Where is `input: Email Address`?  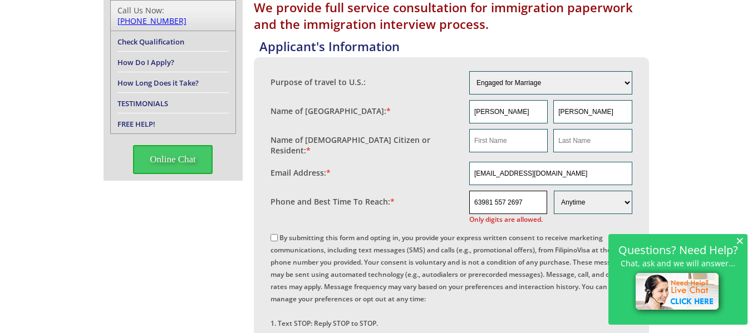
input: Email Address is located at coordinates (550, 174).